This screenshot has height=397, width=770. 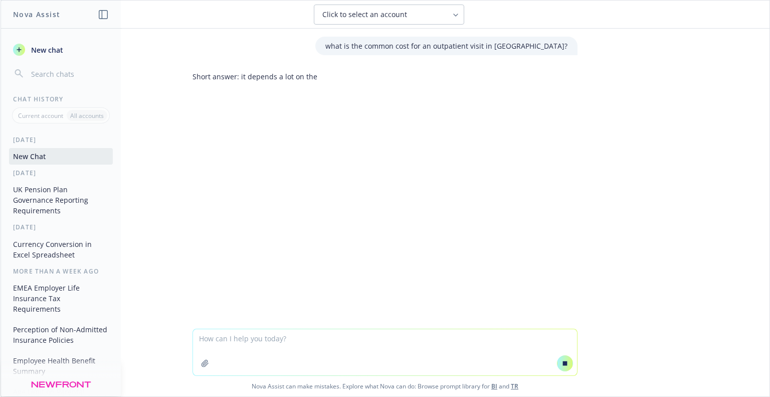 I want to click on h1: Nova Assist, so click(x=37, y=14).